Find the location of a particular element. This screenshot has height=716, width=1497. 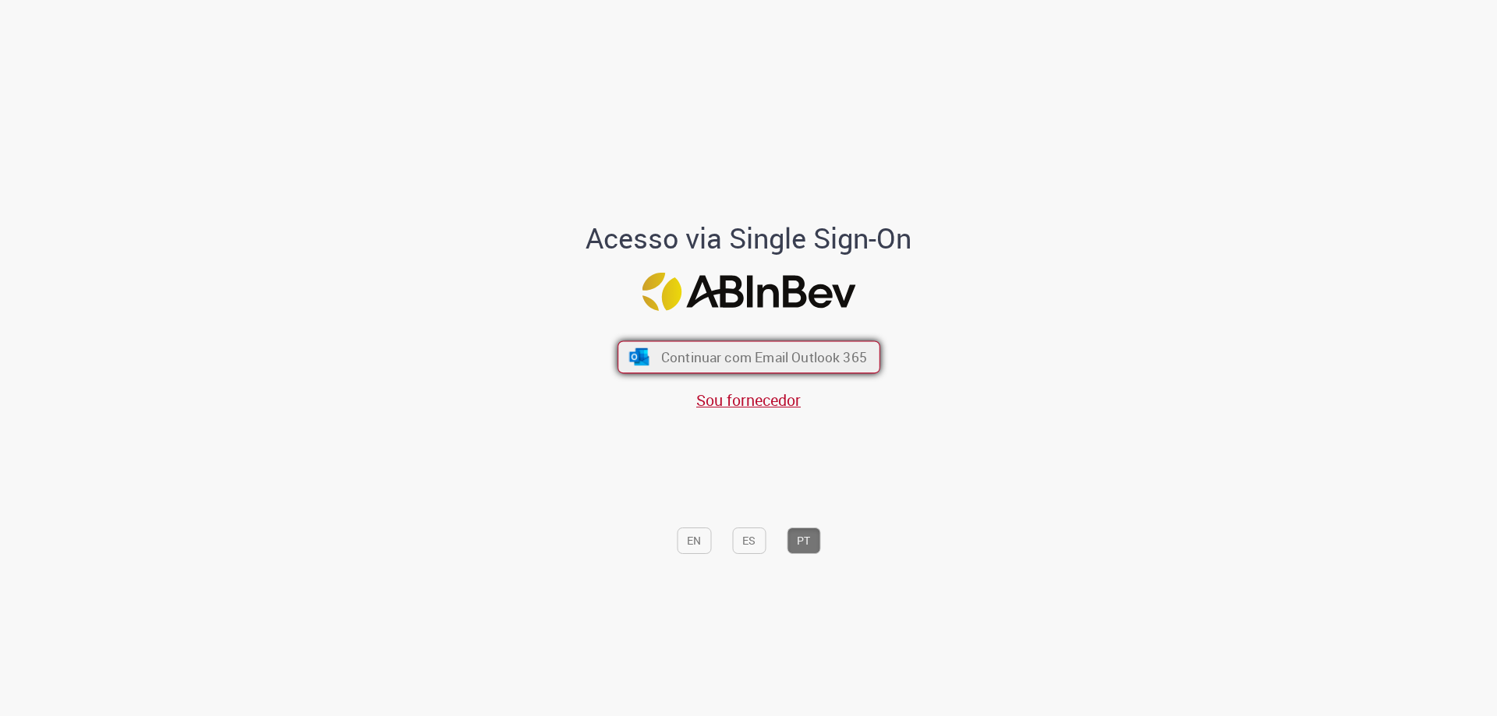

span: Continuar com Email Outlook 365 is located at coordinates (763, 357).